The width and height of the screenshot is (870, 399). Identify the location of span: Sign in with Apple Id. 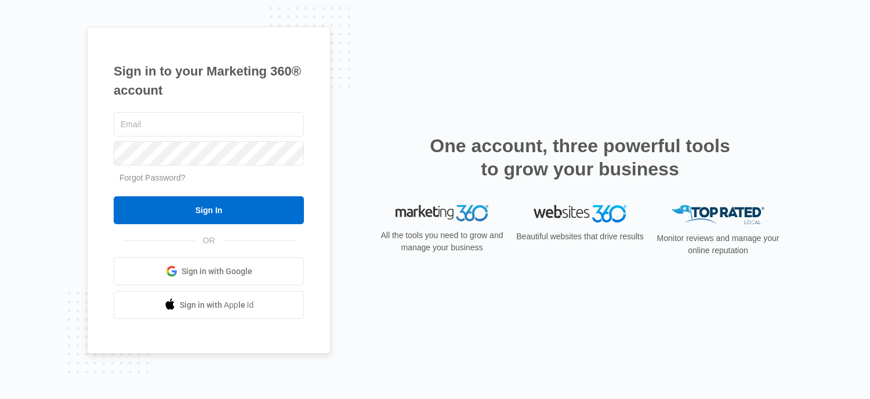
(217, 305).